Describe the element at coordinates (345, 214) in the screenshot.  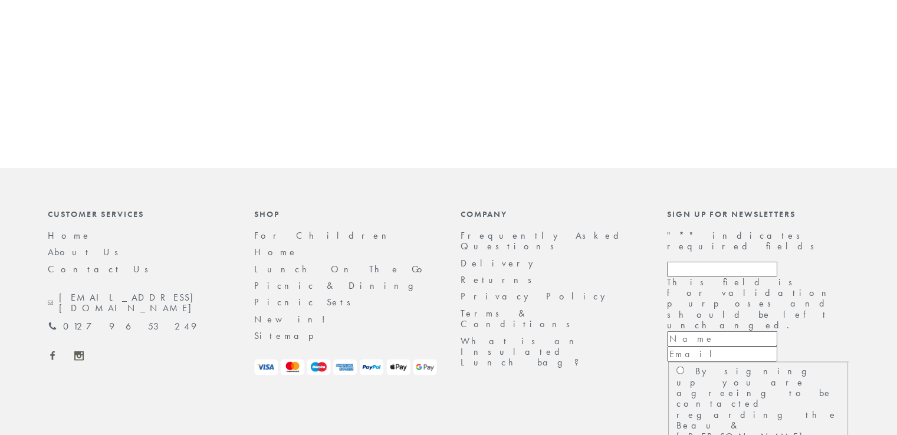
I see `div: Shop` at that location.